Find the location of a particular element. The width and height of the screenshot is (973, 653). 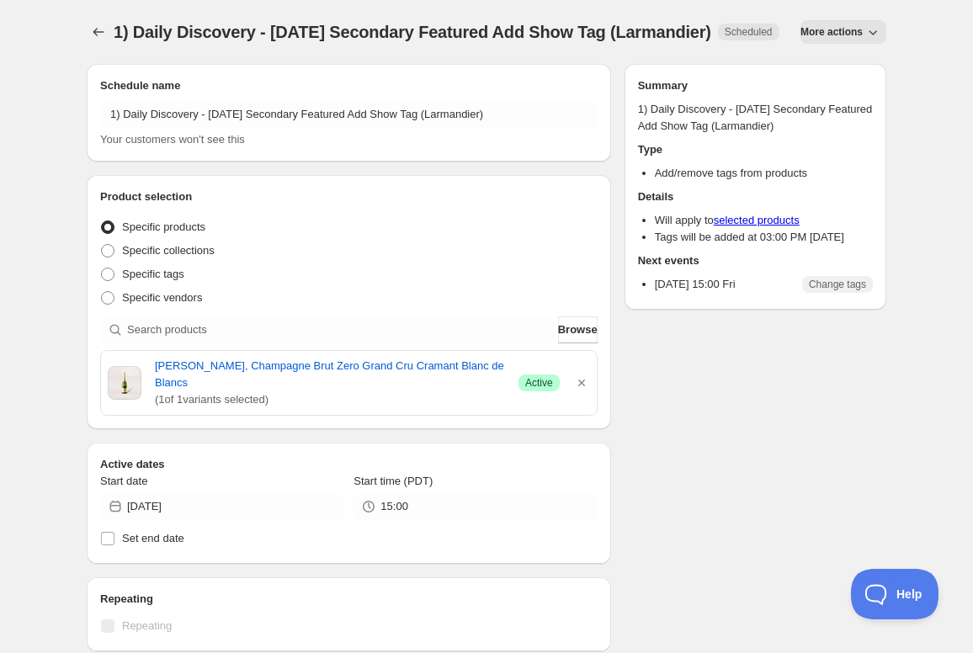

h2: Details is located at coordinates (755, 197).